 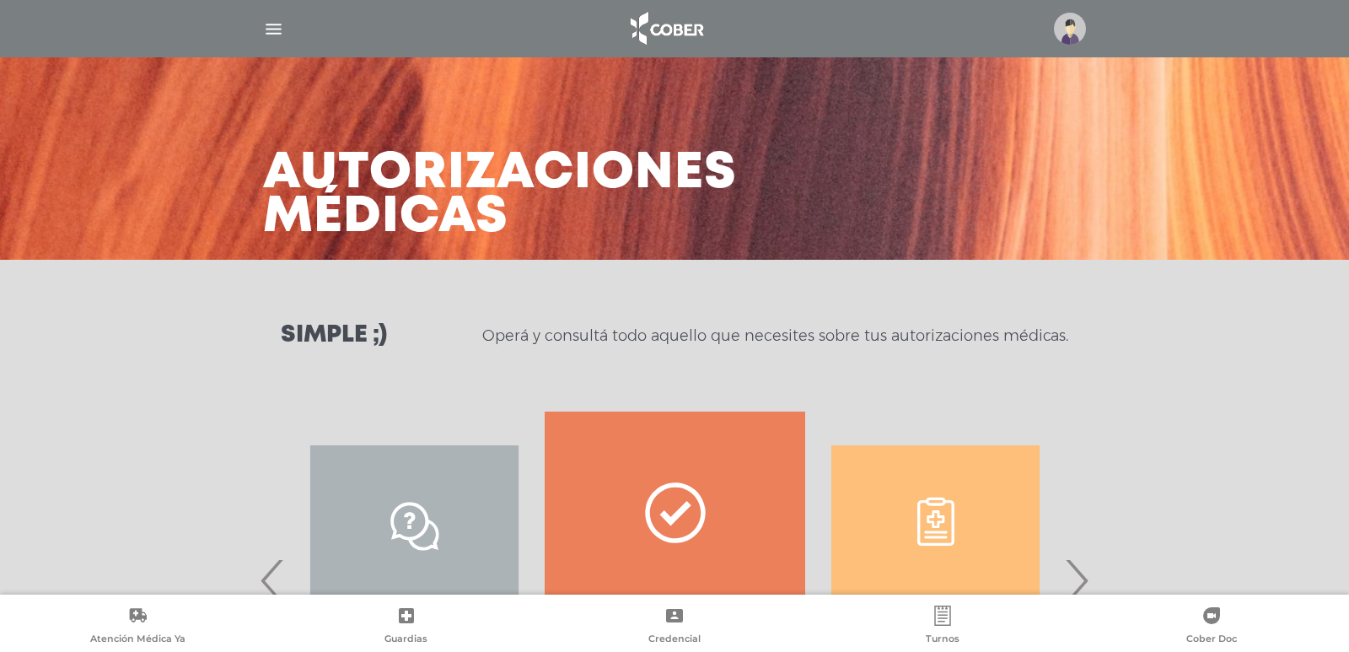 I want to click on a: Credencial, so click(x=674, y=626).